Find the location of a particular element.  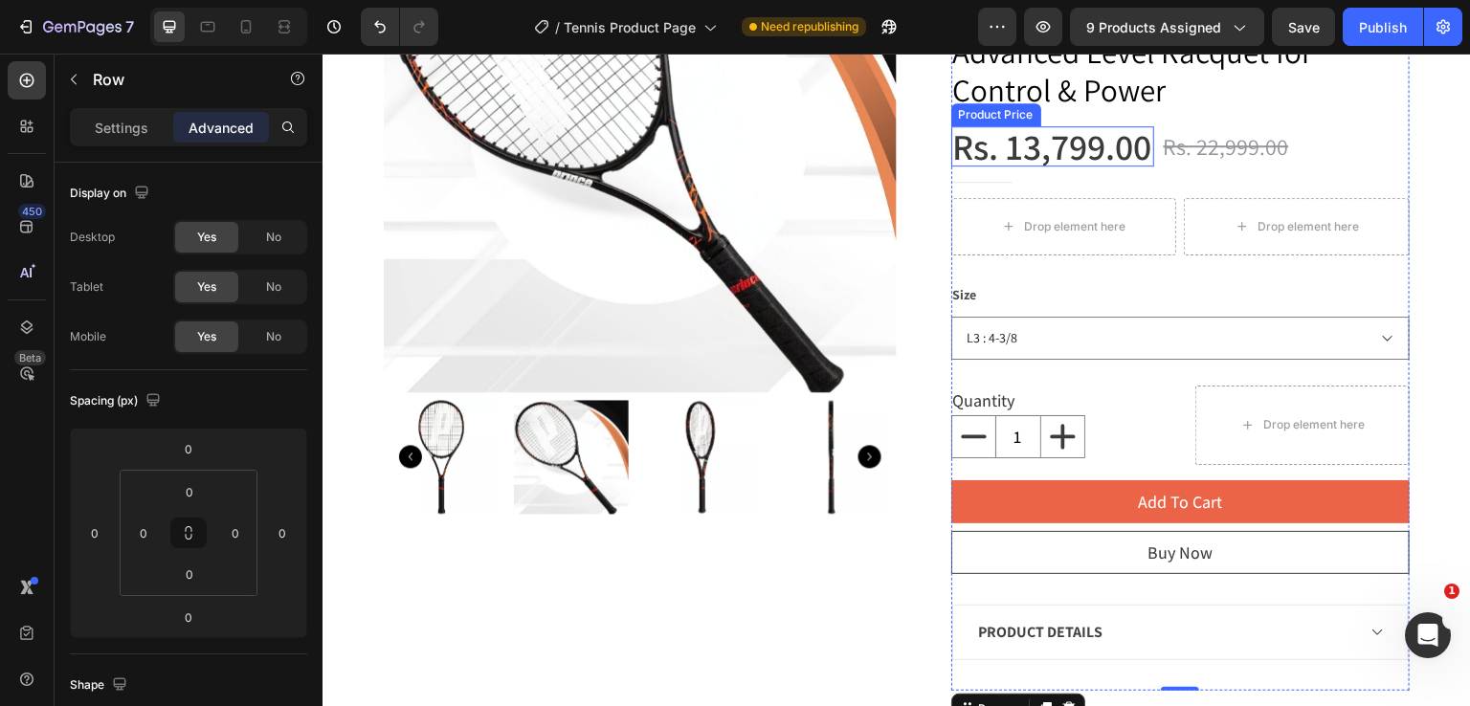

span: Need republishing is located at coordinates (810, 27).